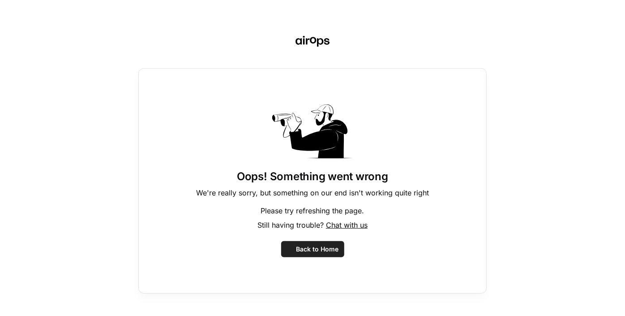 The height and width of the screenshot is (316, 625). I want to click on h1: Oops! Something went wrong, so click(313, 176).